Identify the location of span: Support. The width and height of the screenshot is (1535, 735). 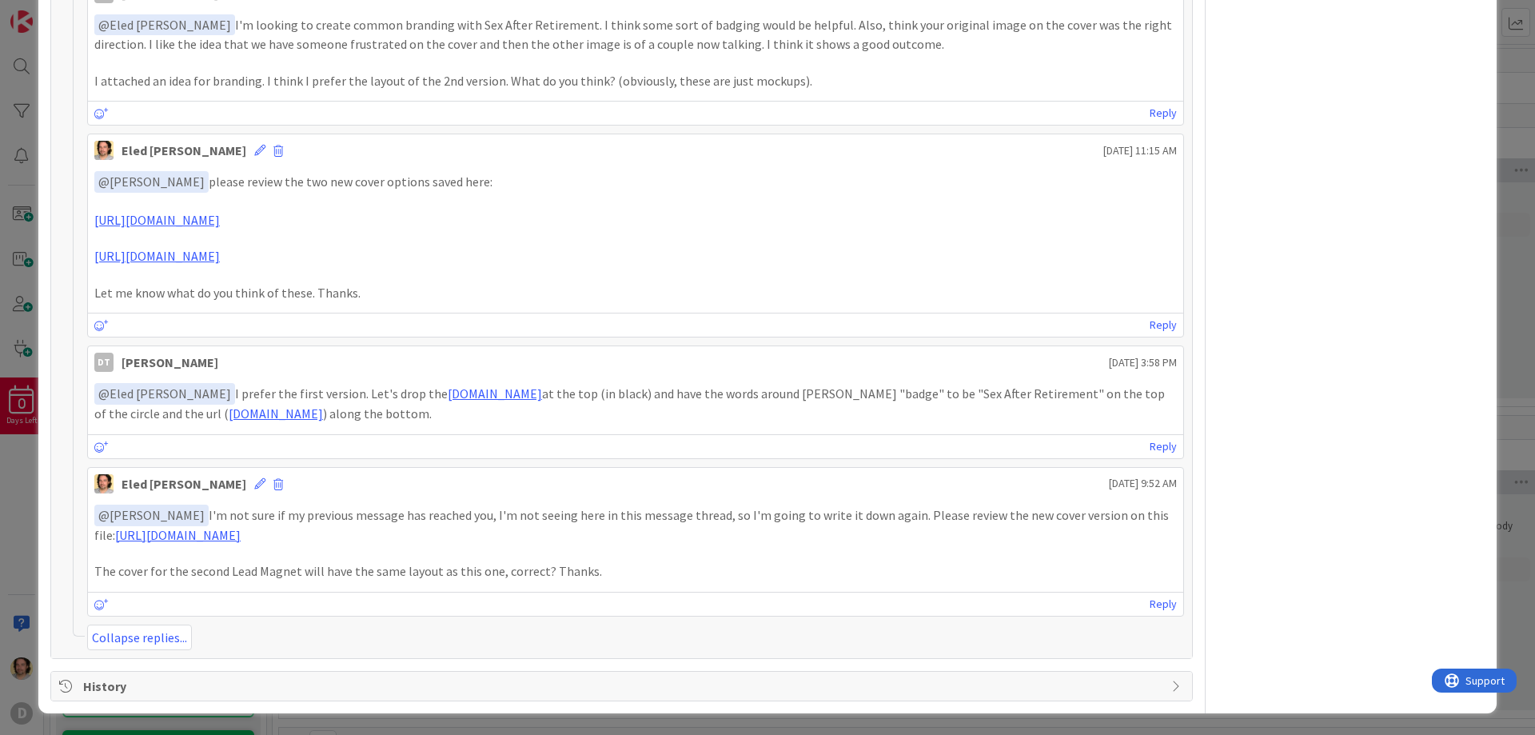
(53, 12).